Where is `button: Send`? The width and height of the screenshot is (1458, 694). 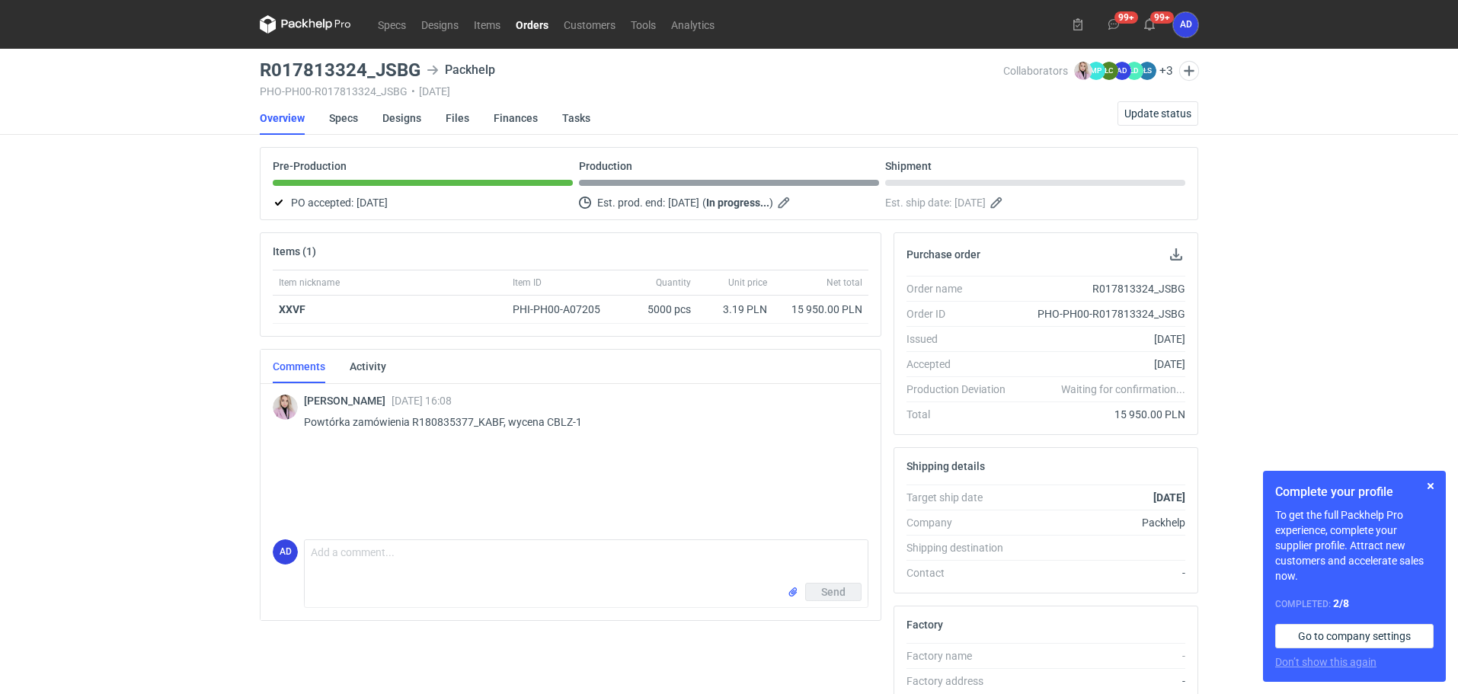
button: Send is located at coordinates (833, 592).